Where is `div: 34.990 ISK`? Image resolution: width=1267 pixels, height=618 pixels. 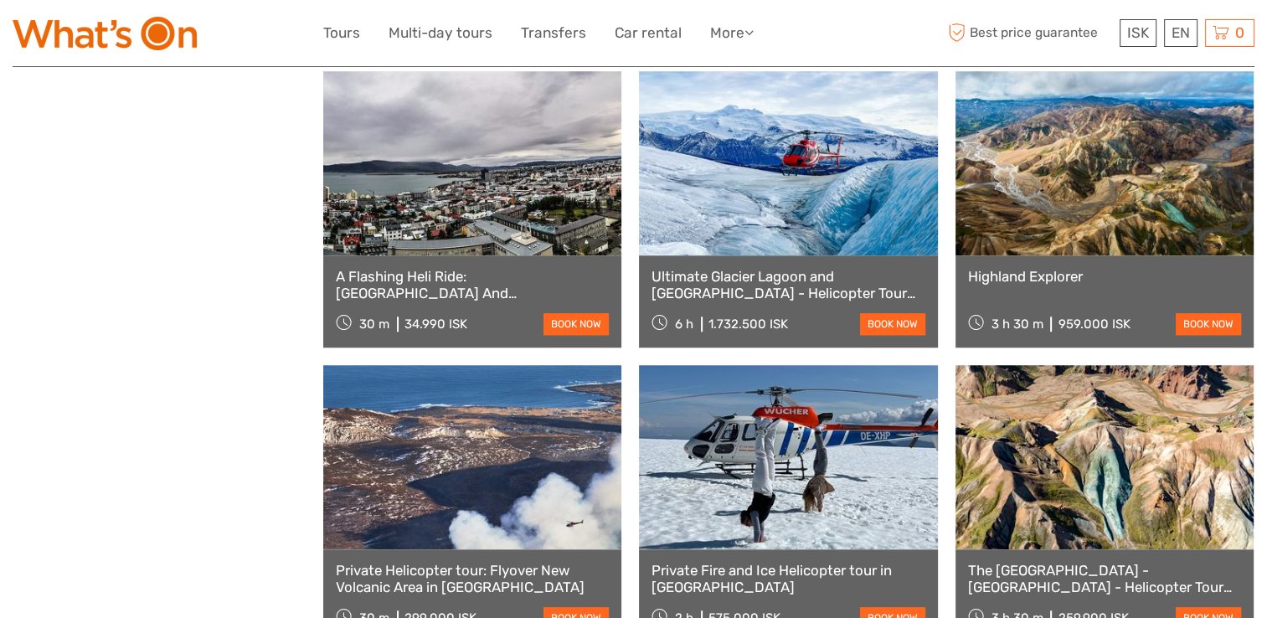
div: 34.990 ISK is located at coordinates (435, 324).